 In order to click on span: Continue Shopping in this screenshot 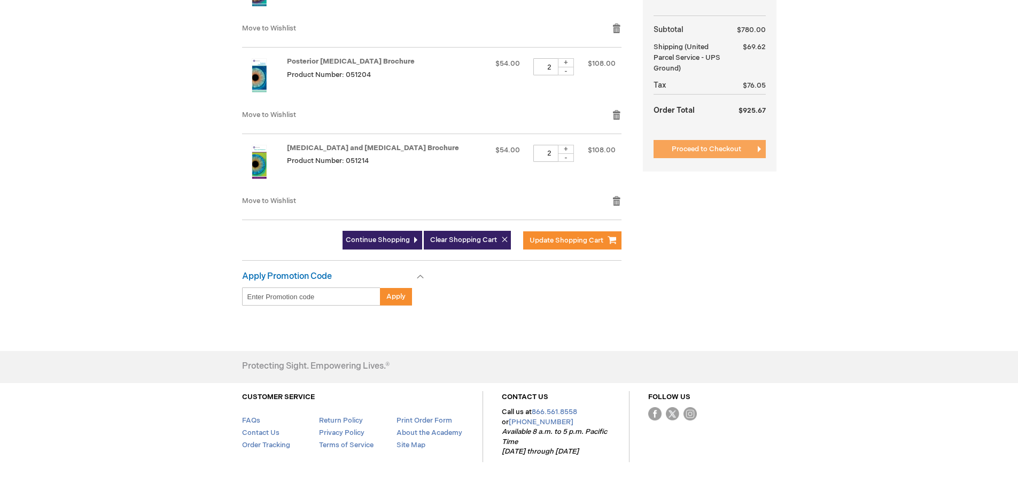, I will do `click(378, 240)`.